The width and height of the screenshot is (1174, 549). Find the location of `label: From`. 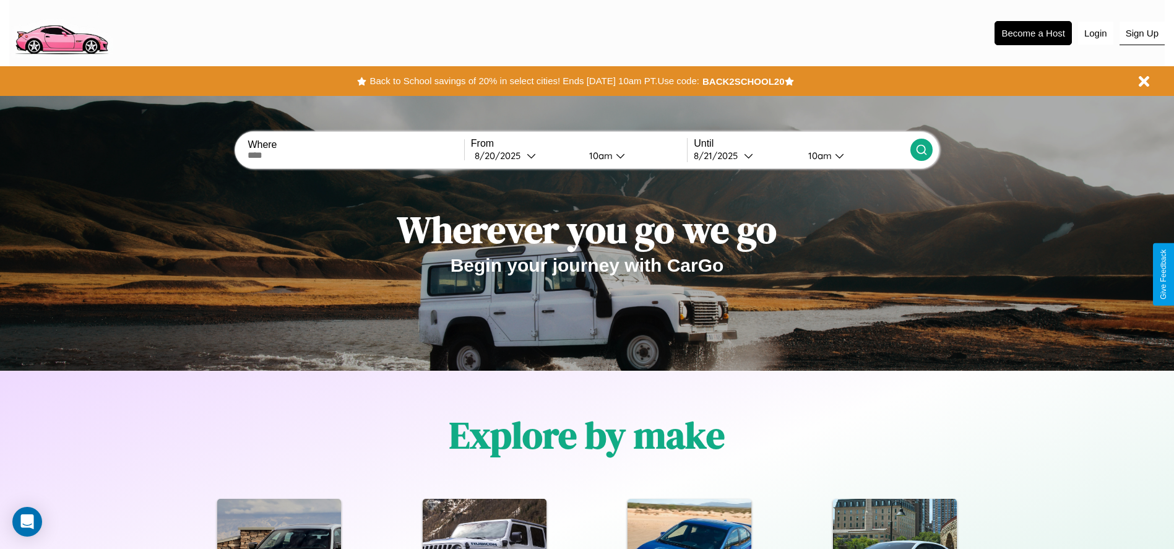

label: From is located at coordinates (579, 144).